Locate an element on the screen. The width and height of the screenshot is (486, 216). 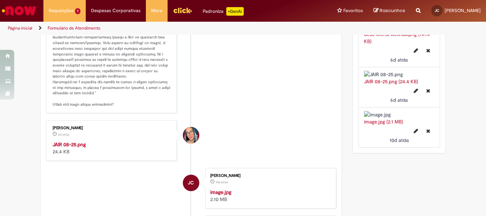
a: Rascunhos is located at coordinates (389, 11).